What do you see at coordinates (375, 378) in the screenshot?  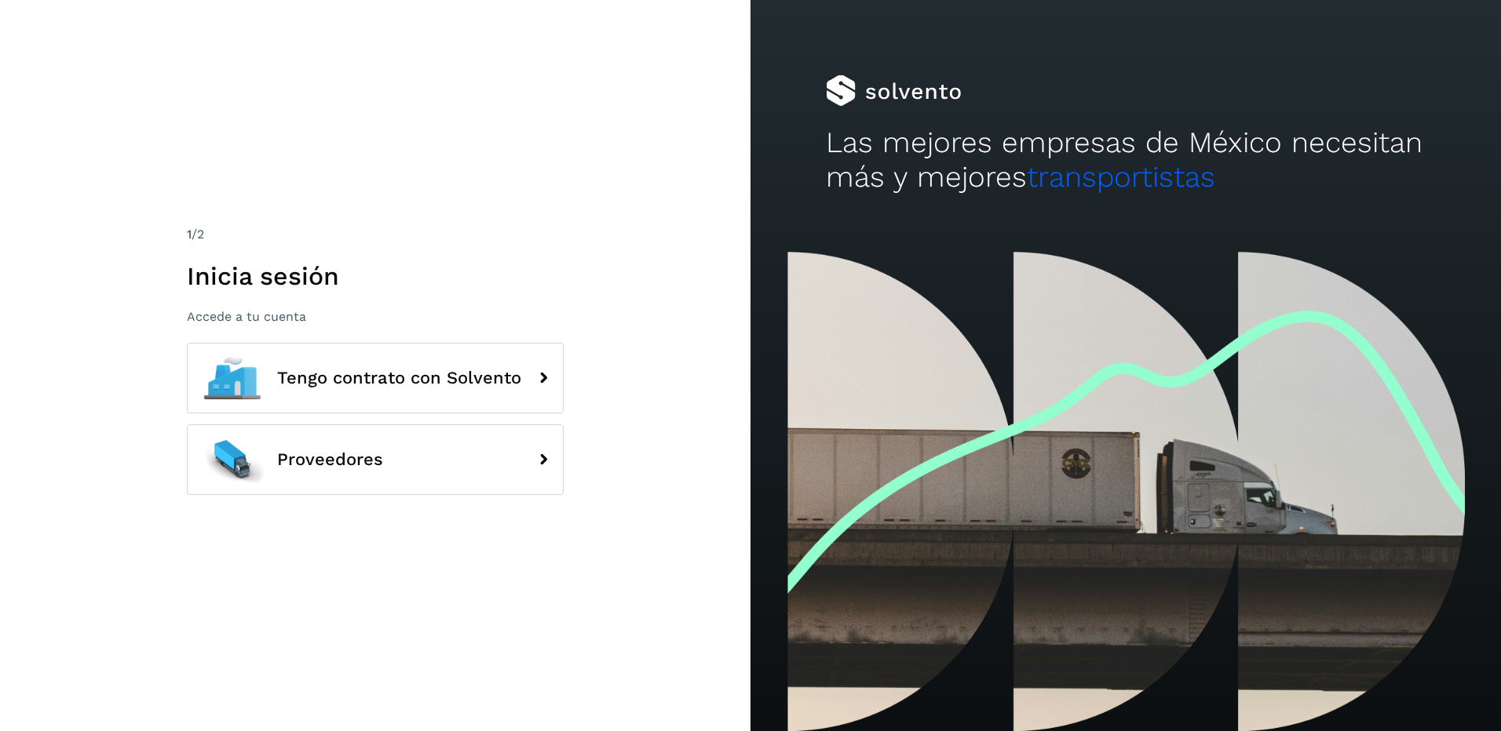 I see `button: Tengo contrato con Solvento` at bounding box center [375, 378].